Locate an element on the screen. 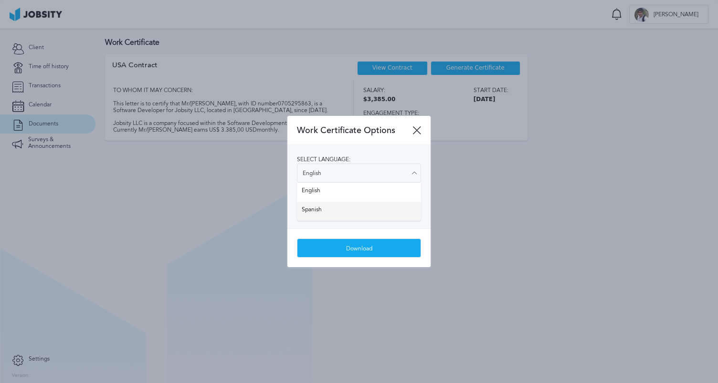  span: Select language: is located at coordinates (324, 159).